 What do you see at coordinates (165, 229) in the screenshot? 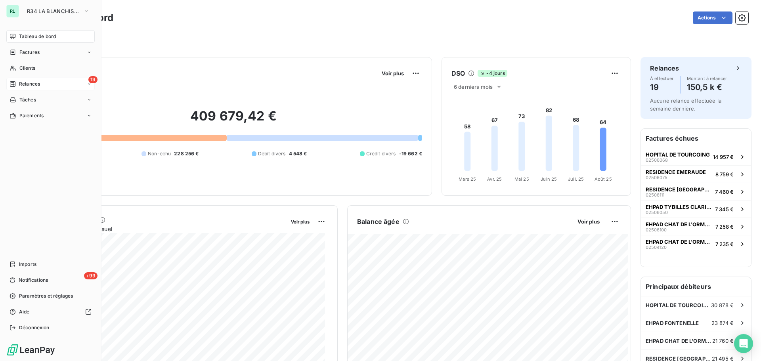
I see `span: Chiffre d'affaires mensuel` at bounding box center [165, 229].